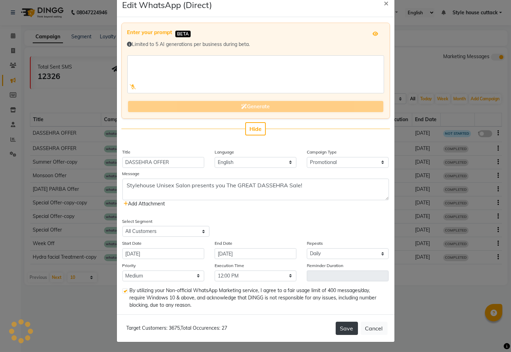  Describe the element at coordinates (325, 265) in the screenshot. I see `label: Reminder Duration` at that location.